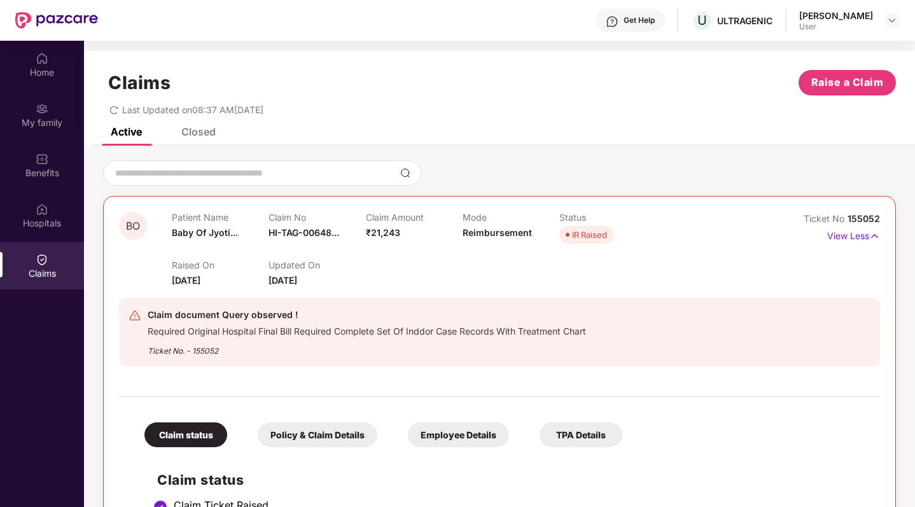  I want to click on img: svg+xml;base64,PHN2ZyB4bWxucz0iaHR0cDovL3d3dy53My5vcmcvMjAwMC9zdmciIHdpZHRoPSIyNCIgaGVpZ2h0PSIyNC..., so click(135, 316).